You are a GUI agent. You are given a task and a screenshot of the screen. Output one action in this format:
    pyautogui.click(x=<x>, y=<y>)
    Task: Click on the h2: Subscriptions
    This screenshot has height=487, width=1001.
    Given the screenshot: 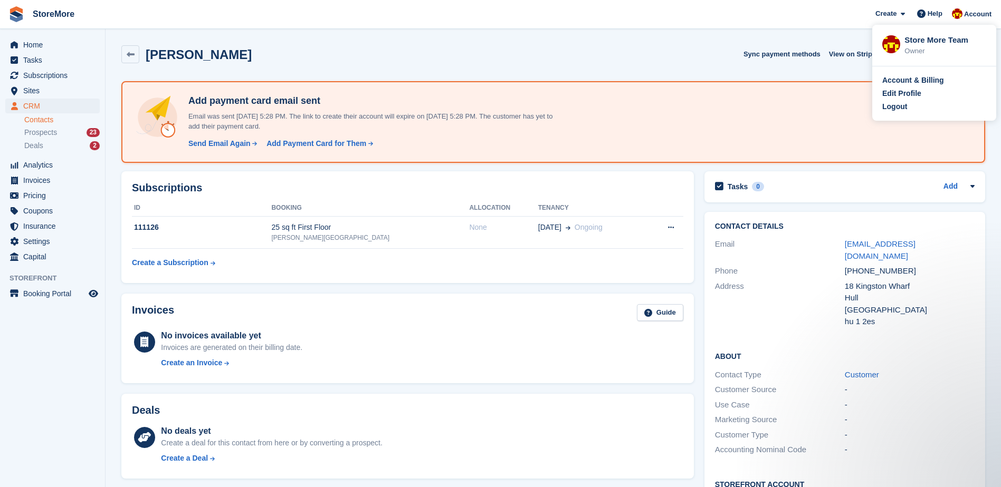 What is the action you would take?
    pyautogui.click(x=407, y=188)
    